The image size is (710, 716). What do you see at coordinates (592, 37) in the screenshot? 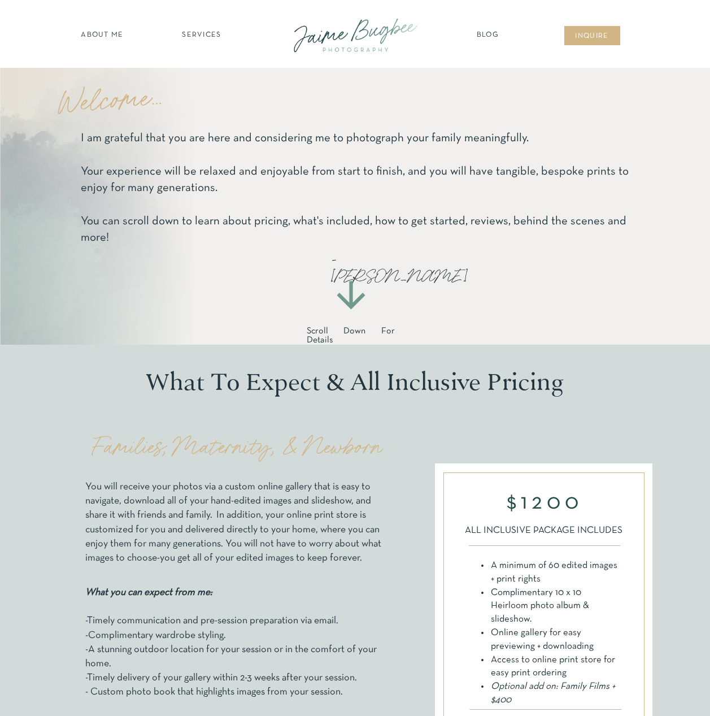
I see `a: inqUIre` at bounding box center [592, 37].